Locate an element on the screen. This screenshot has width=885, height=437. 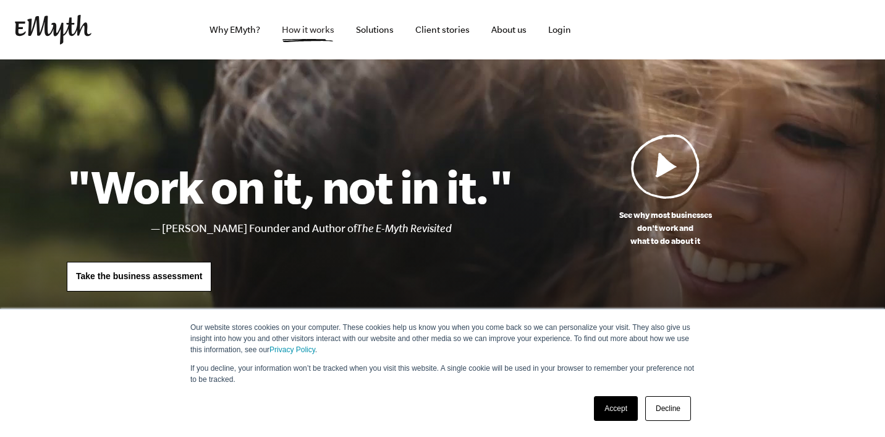
p: If you decline, your information won’t be tracked when you visit this website. A single cookie wi... is located at coordinates (443, 373).